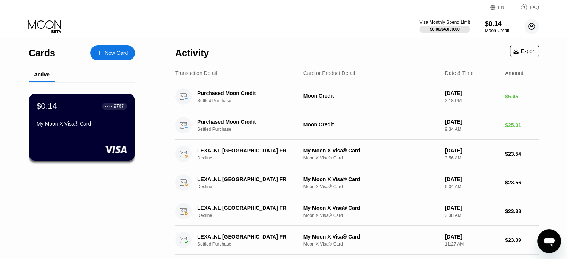  What do you see at coordinates (445, 29) in the screenshot?
I see `div: $0.00 / $4,000.00` at bounding box center [445, 29].